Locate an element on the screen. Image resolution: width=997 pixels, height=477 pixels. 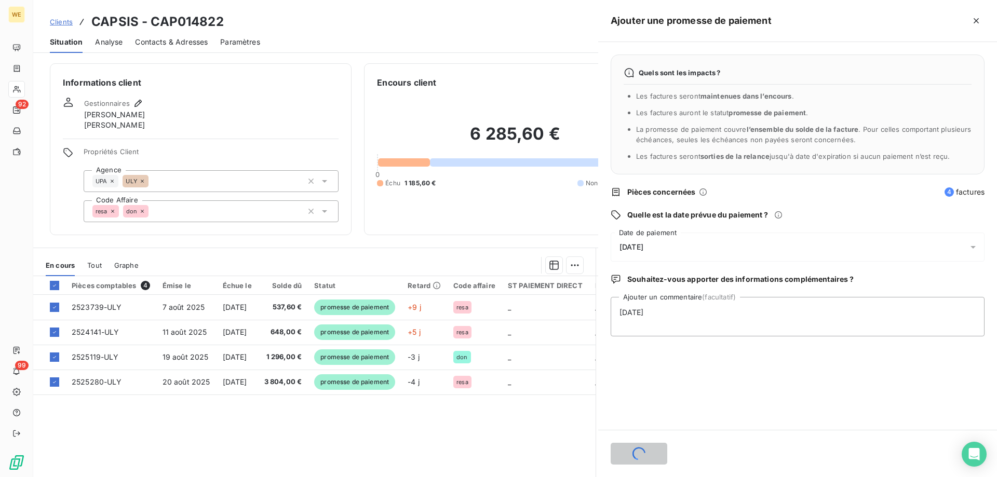
div: Open Intercom Messenger is located at coordinates (975, 455).